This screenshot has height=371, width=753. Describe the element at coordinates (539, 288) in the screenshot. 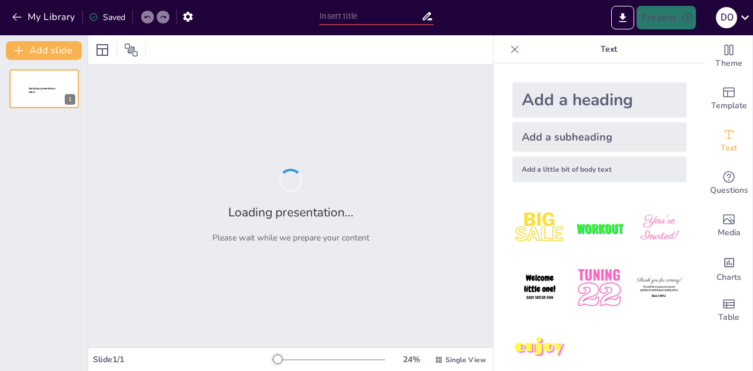

I see `img: 4.jpeg` at that location.